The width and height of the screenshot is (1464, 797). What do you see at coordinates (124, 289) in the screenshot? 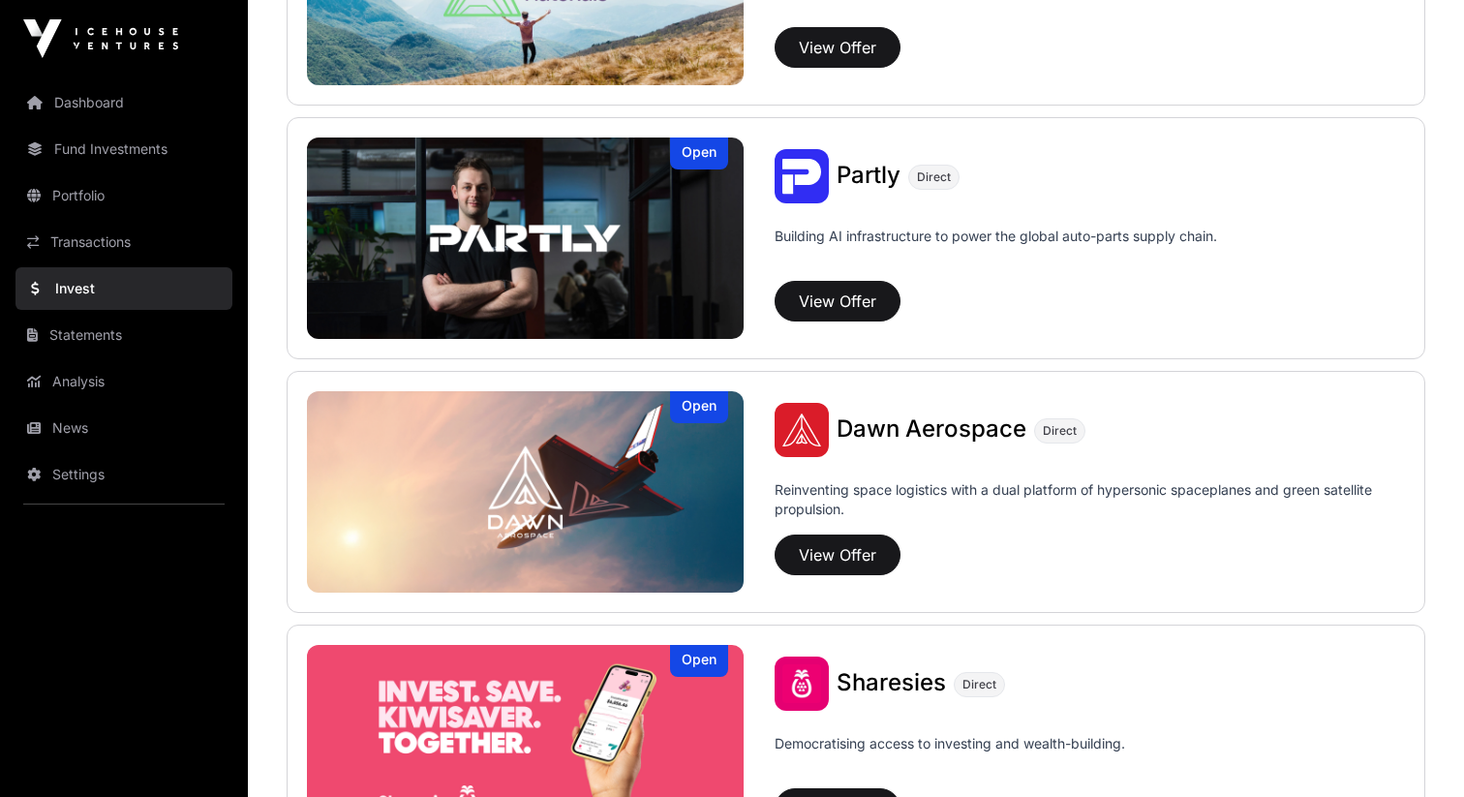
I see `a: Invest` at bounding box center [124, 289].